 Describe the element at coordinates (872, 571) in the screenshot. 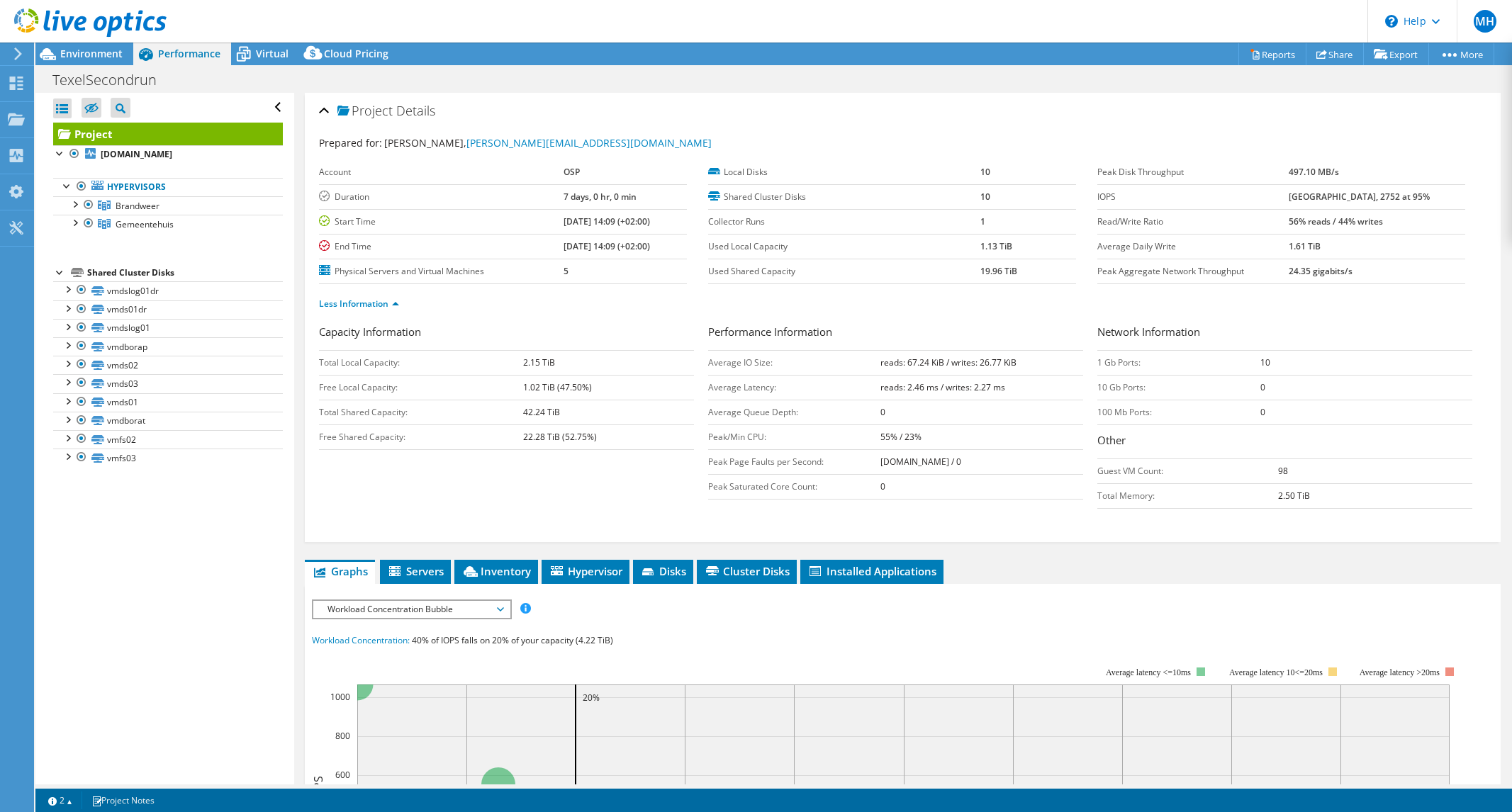

I see `span: Installed Applications` at that location.